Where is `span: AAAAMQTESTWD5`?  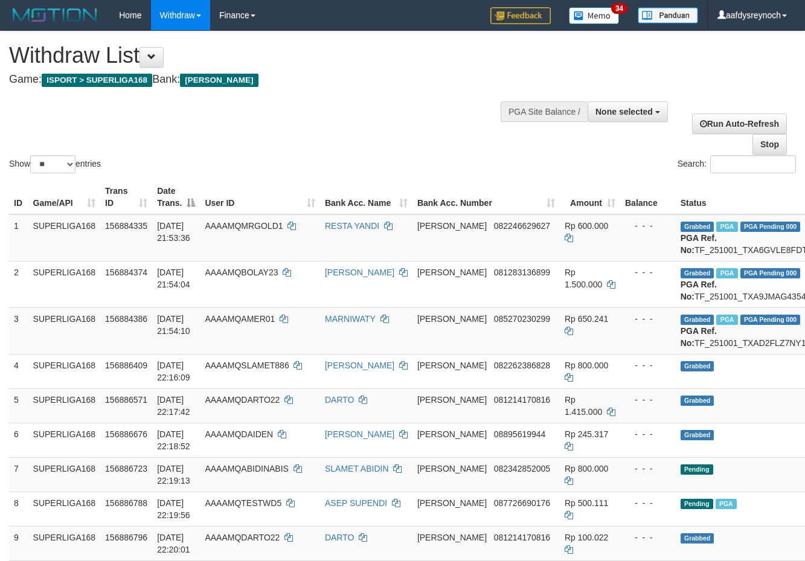
span: AAAAMQTESTWD5 is located at coordinates (243, 503).